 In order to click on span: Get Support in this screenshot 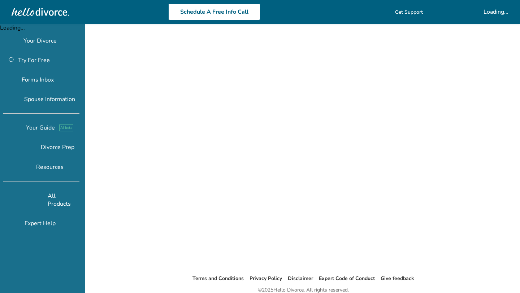, I will do `click(409, 12)`.